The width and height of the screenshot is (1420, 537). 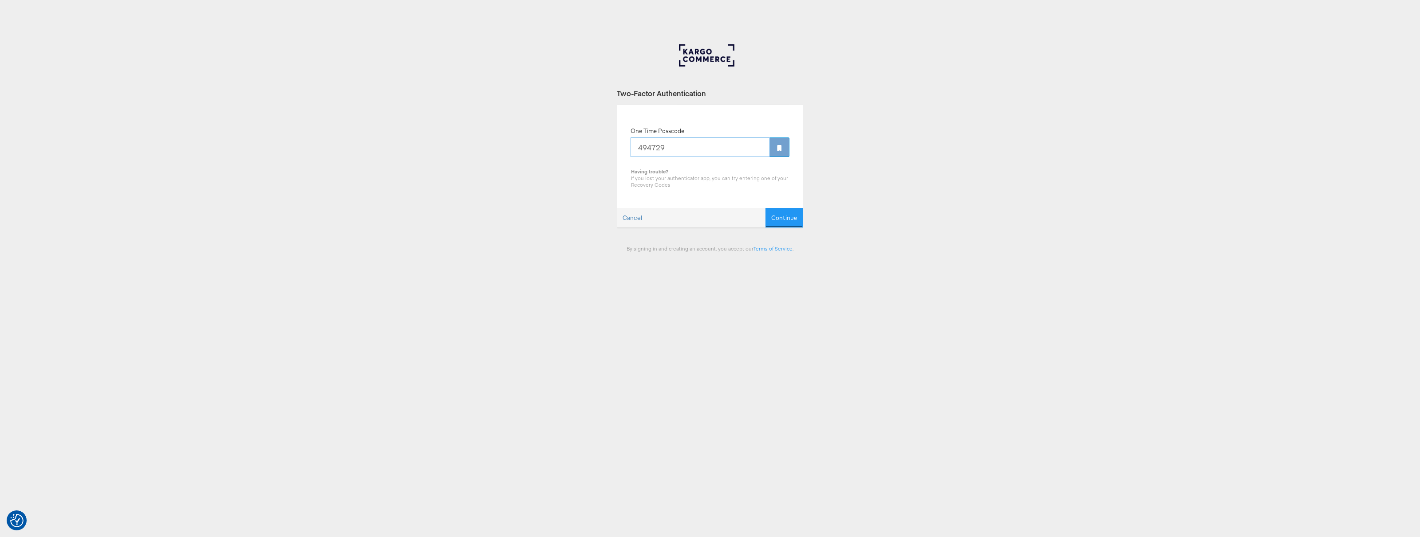 I want to click on label: One Time Passcode, so click(x=657, y=131).